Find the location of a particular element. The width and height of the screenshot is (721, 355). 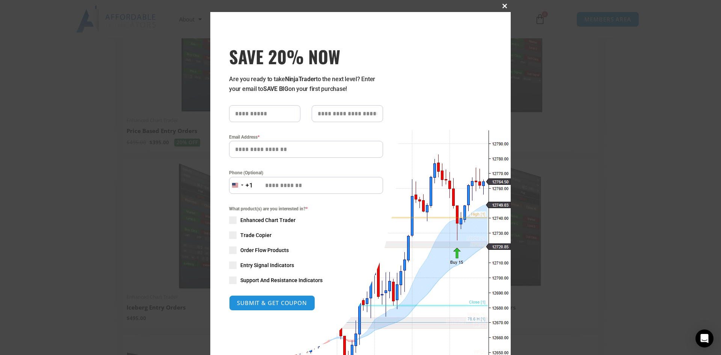

label: Enhanced Chart Trader is located at coordinates (306, 220).